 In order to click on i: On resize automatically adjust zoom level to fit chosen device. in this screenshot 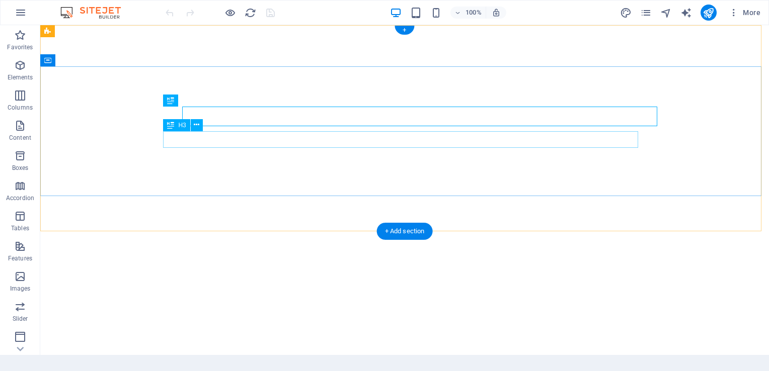, I will do `click(496, 13)`.